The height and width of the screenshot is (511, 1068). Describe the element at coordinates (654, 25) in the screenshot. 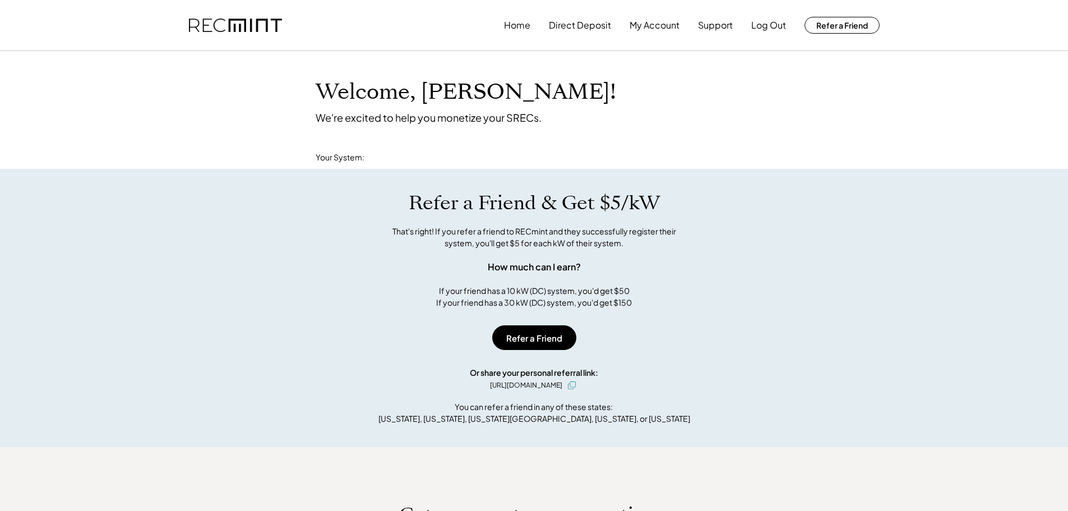

I see `button: My Account` at that location.